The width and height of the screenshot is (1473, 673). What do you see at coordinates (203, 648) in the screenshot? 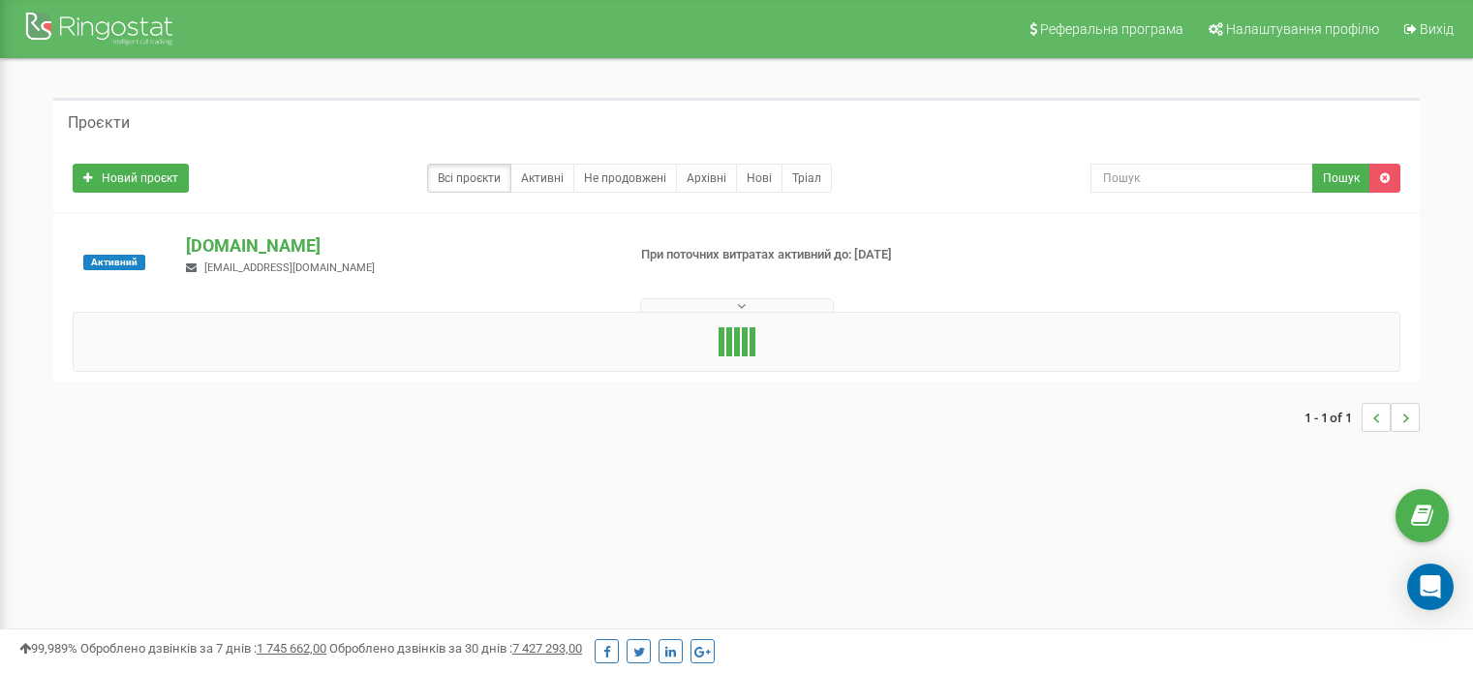
I see `span: Оброблено дзвінків за 7 днів :` at bounding box center [203, 648].